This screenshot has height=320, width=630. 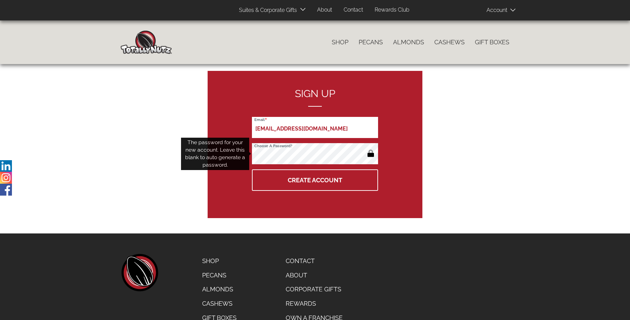 I want to click on div: The password for your new account. Leave this blank to auto generate a password., so click(x=215, y=154).